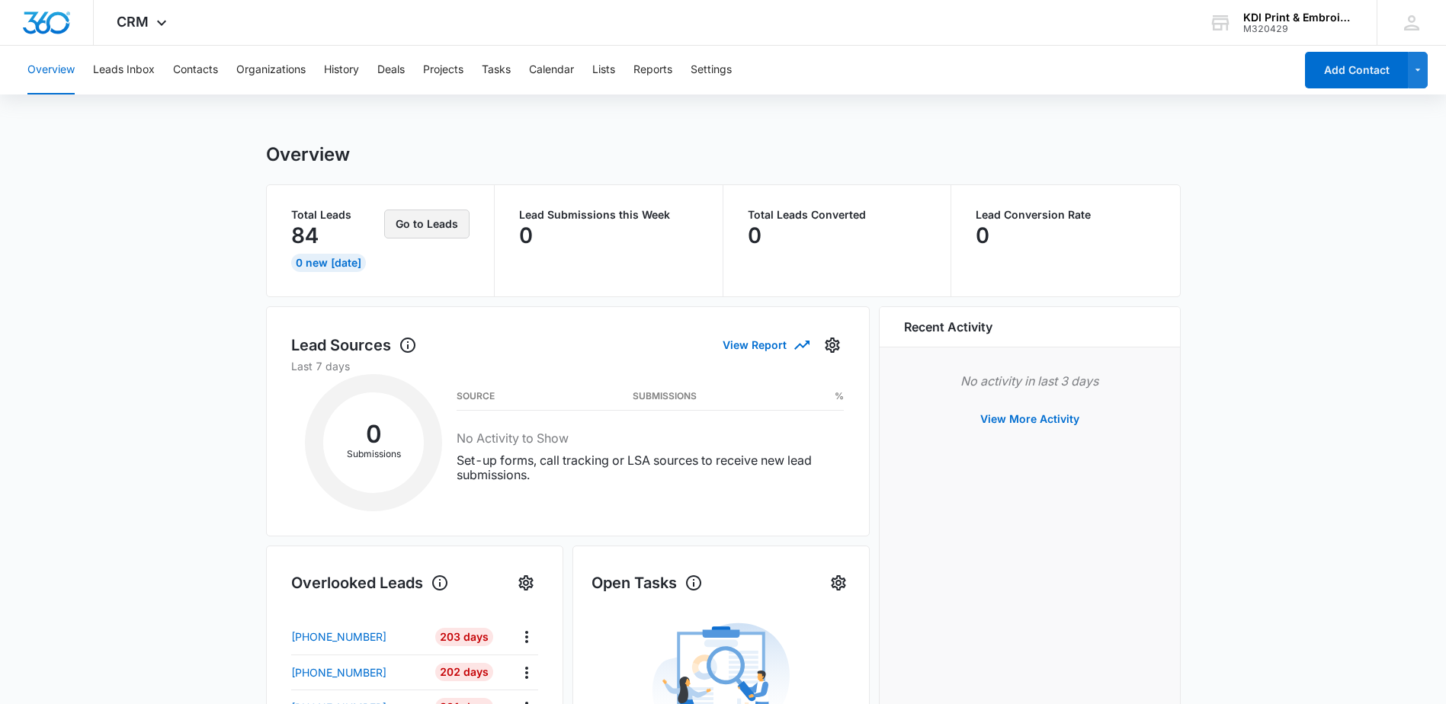  I want to click on h3: Submissions, so click(665, 396).